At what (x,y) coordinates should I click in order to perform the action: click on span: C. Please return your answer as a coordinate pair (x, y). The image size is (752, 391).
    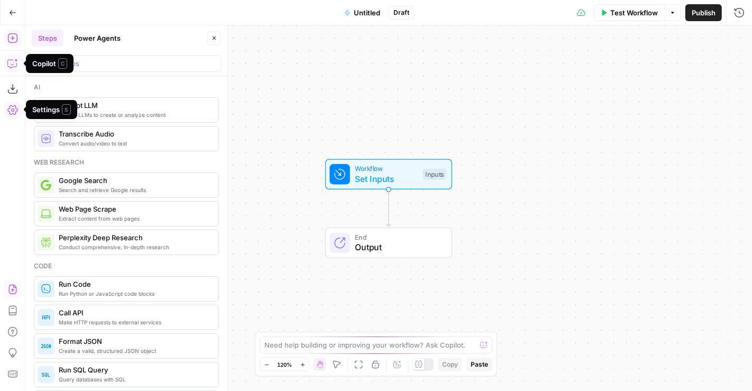
    Looking at the image, I should click on (62, 63).